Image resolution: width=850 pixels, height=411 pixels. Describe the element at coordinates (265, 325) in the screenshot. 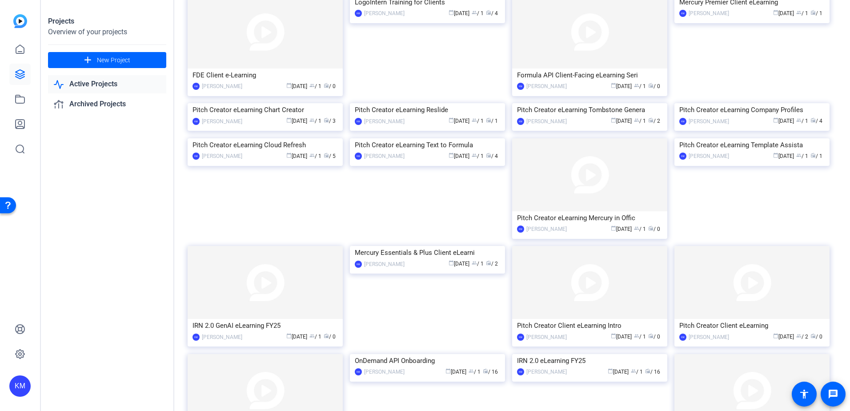

I see `div: IRN 2.0 GenAI eLearning FY25` at that location.